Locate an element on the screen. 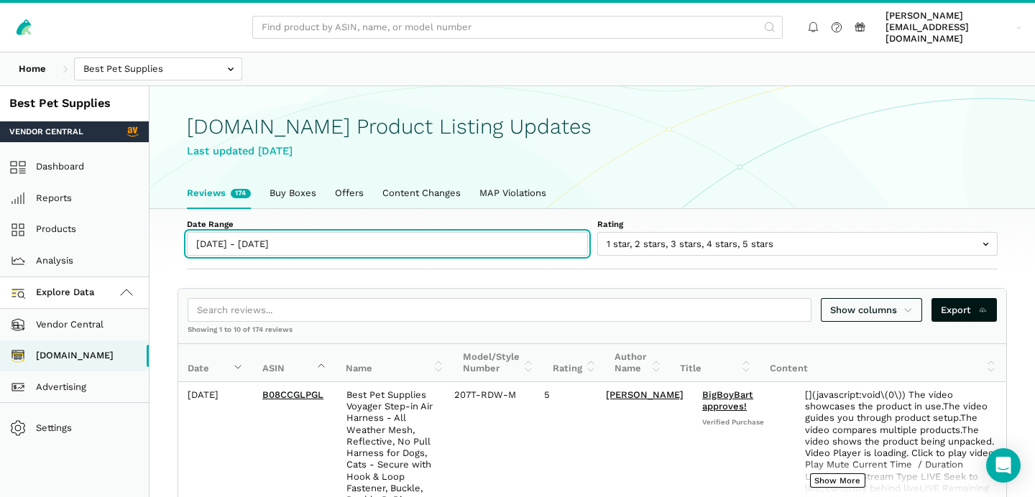  input: 1 star, 2 stars, 3 stars, 4 stars, 5 stars is located at coordinates (798, 244).